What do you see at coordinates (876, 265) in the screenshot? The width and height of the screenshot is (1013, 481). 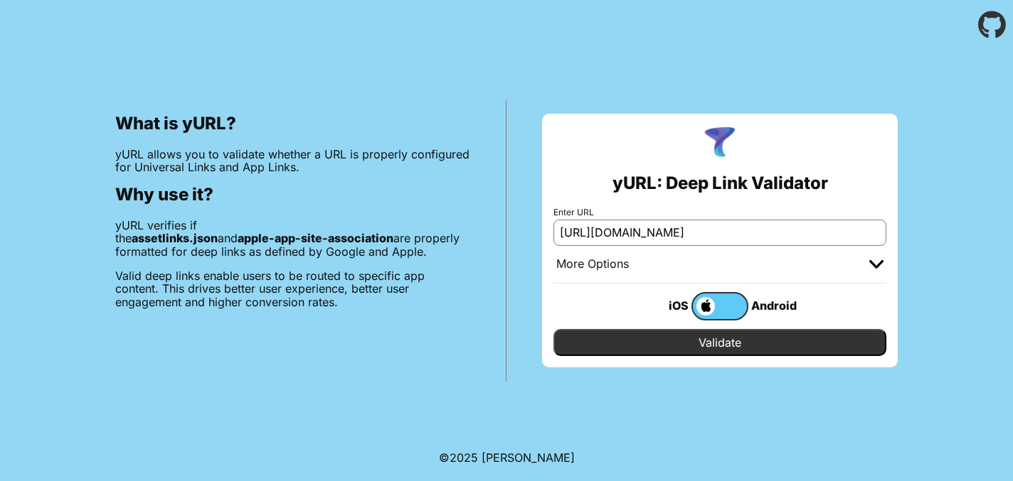 I see `img: chevron` at bounding box center [876, 265].